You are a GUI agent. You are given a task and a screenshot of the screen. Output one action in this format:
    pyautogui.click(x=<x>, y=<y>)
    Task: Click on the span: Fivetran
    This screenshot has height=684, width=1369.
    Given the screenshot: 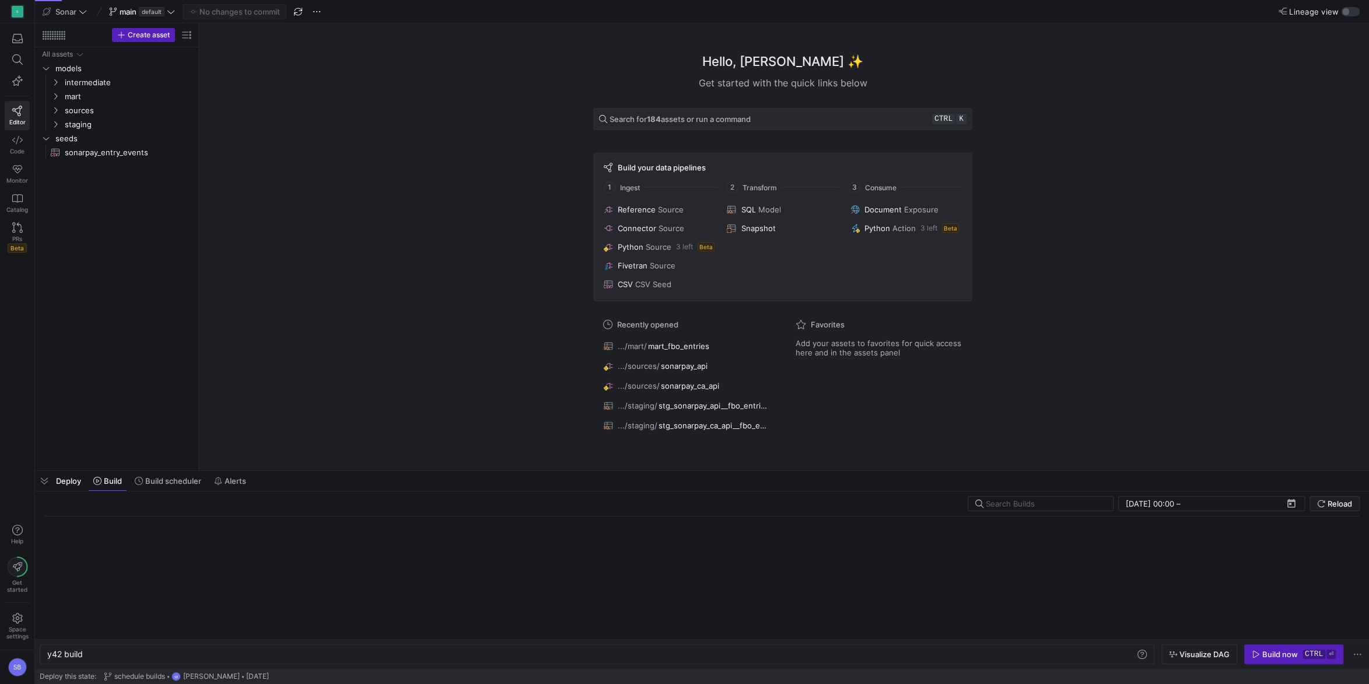 What is the action you would take?
    pyautogui.click(x=632, y=265)
    